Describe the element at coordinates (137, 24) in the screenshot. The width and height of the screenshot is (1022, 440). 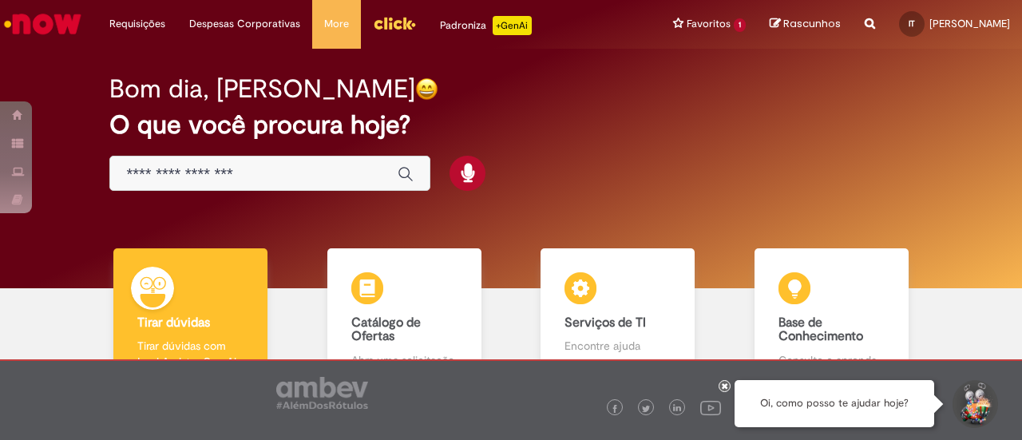
I see `span: Requisições` at that location.